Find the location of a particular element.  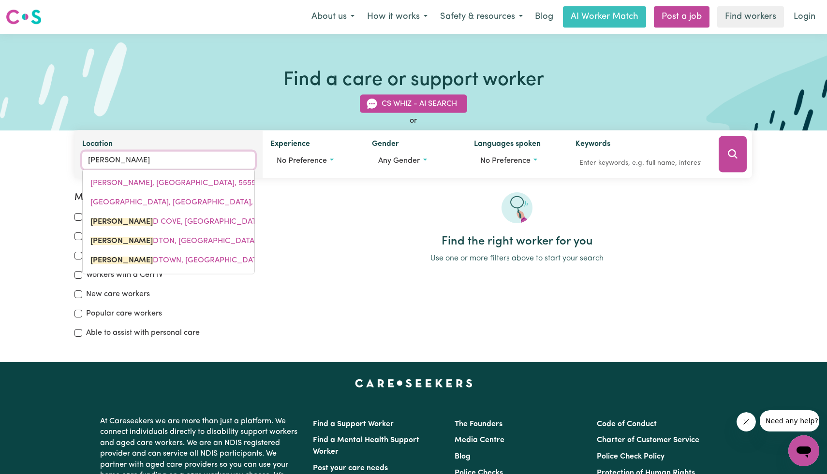

a: AI Worker Match is located at coordinates (605, 17).